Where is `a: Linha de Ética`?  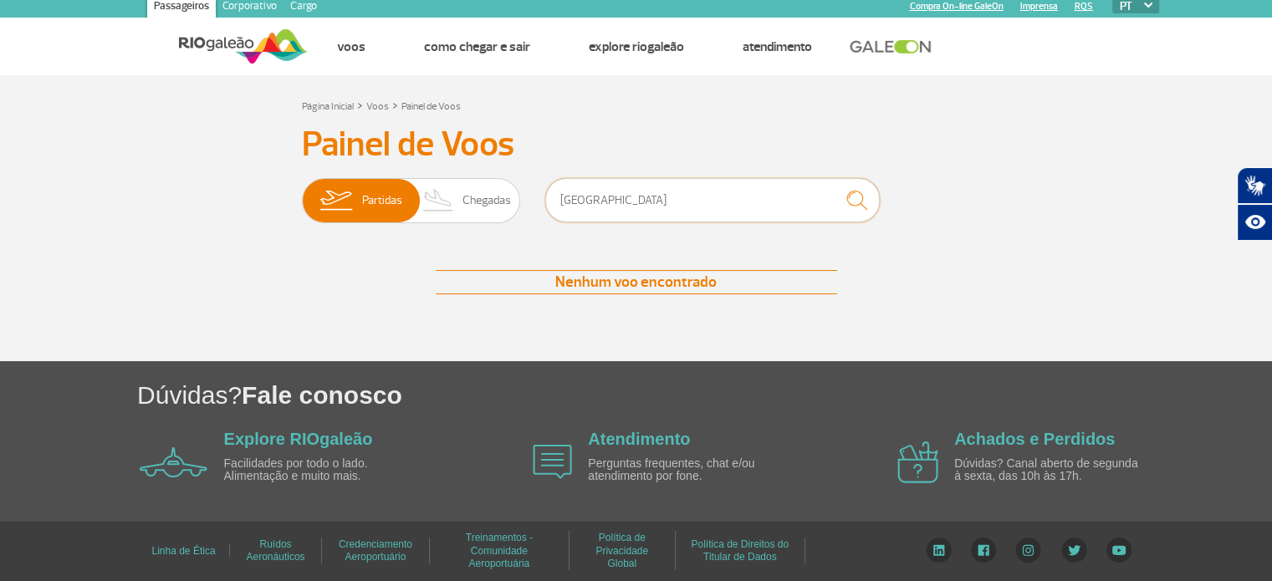 a: Linha de Ética is located at coordinates (183, 551).